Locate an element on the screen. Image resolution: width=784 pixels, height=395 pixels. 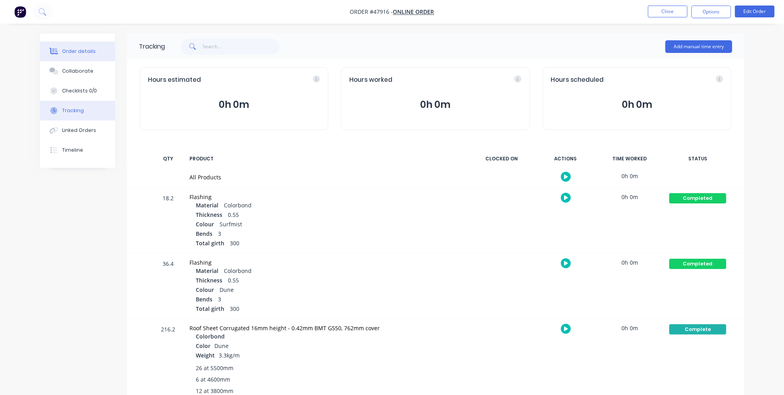
div: ACTIONS is located at coordinates (565, 159).